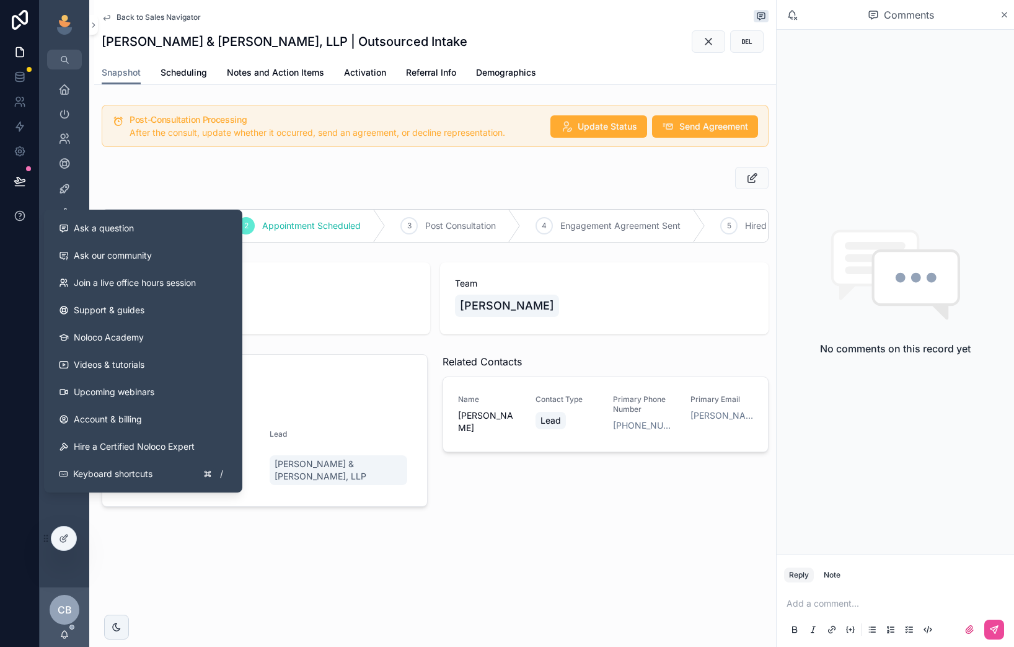 This screenshot has height=647, width=1014. What do you see at coordinates (544, 226) in the screenshot?
I see `span: 4` at bounding box center [544, 226].